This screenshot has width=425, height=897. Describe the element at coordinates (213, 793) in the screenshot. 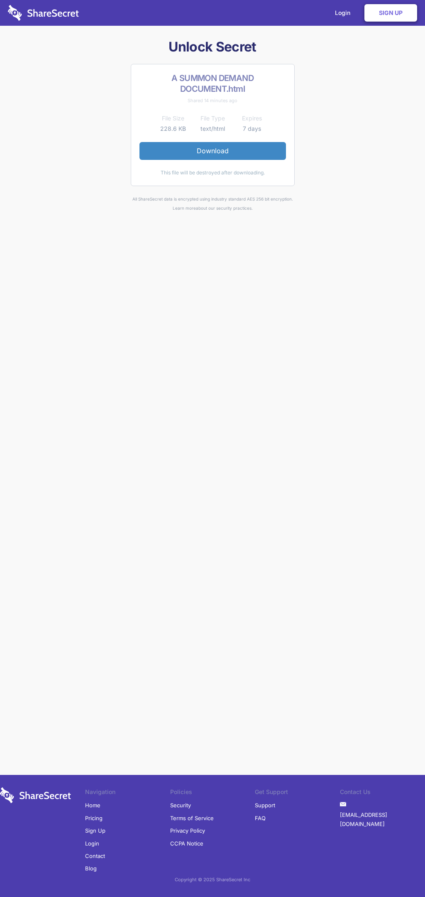

I see `li: Policies` at that location.